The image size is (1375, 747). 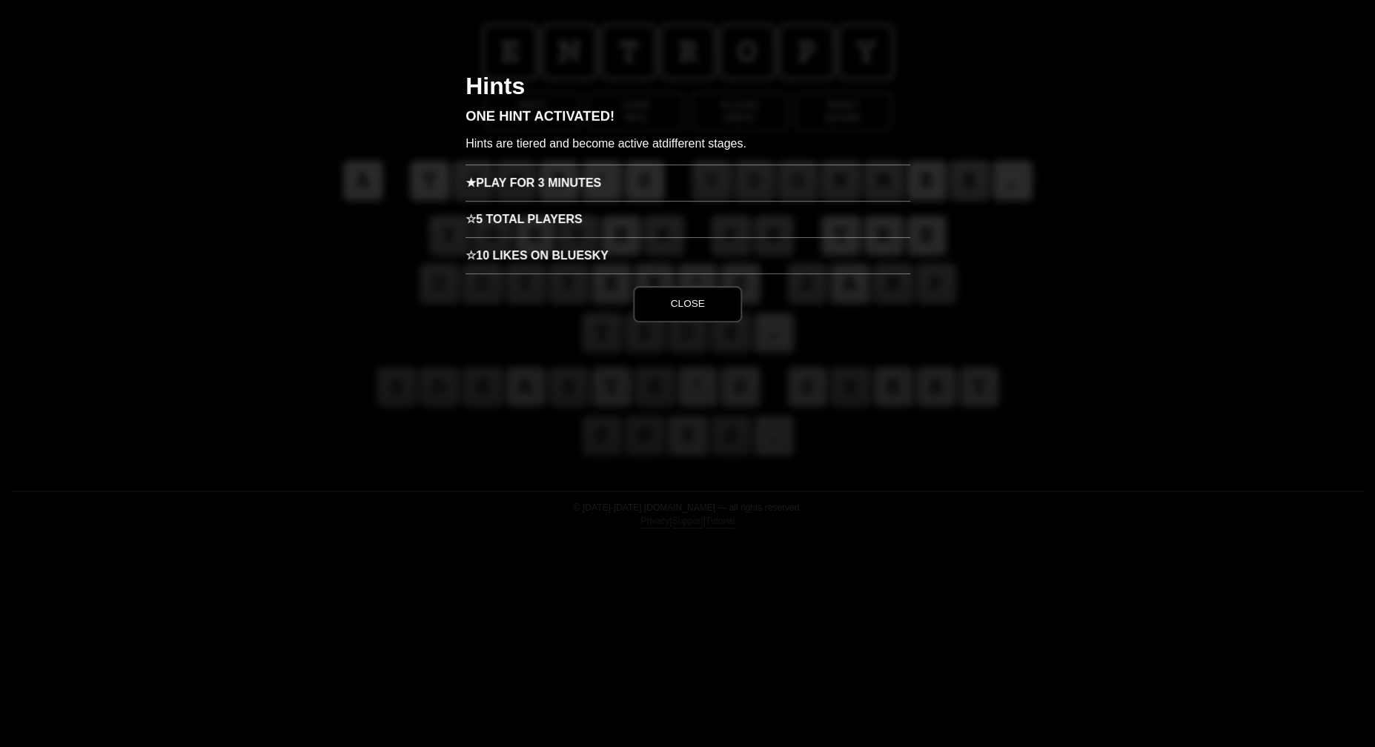 What do you see at coordinates (704, 143) in the screenshot?
I see `span: different stages.` at bounding box center [704, 143].